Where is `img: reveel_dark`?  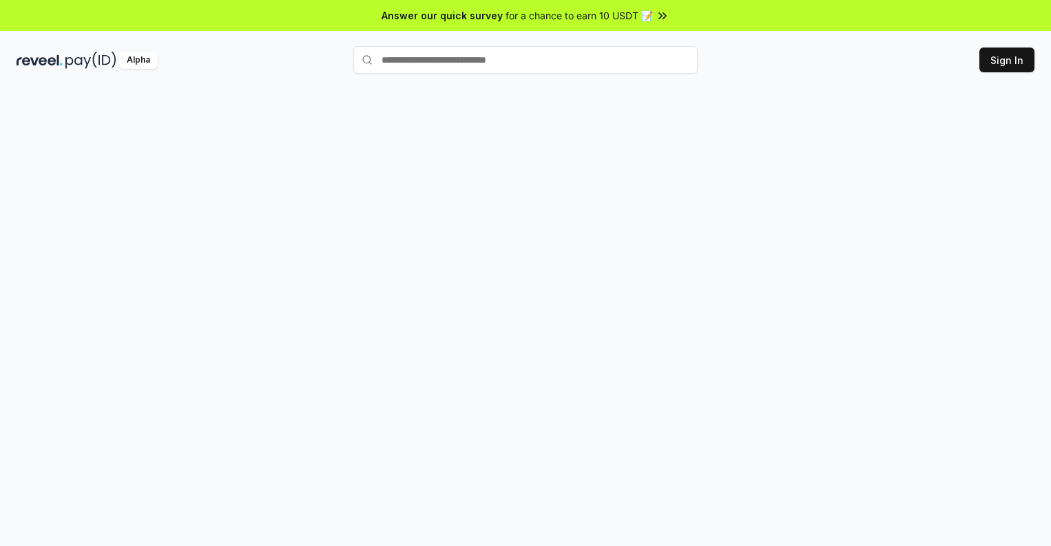 img: reveel_dark is located at coordinates (39, 60).